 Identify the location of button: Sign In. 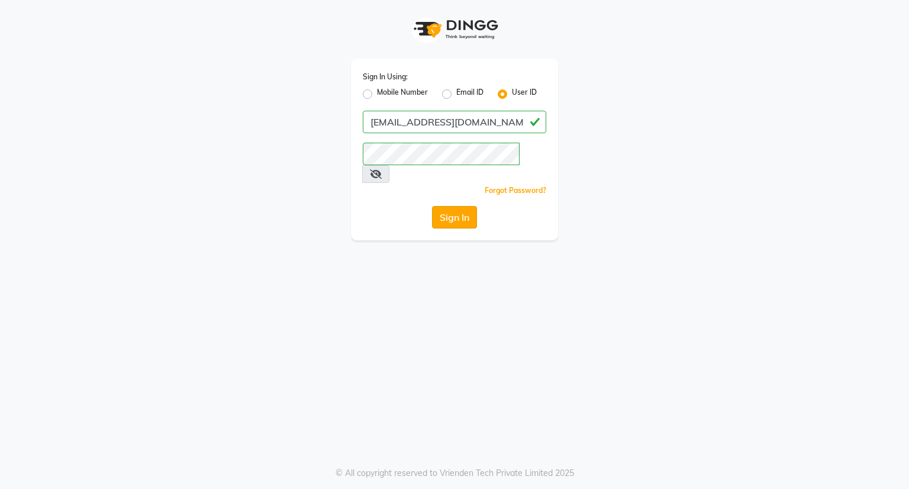
(454, 217).